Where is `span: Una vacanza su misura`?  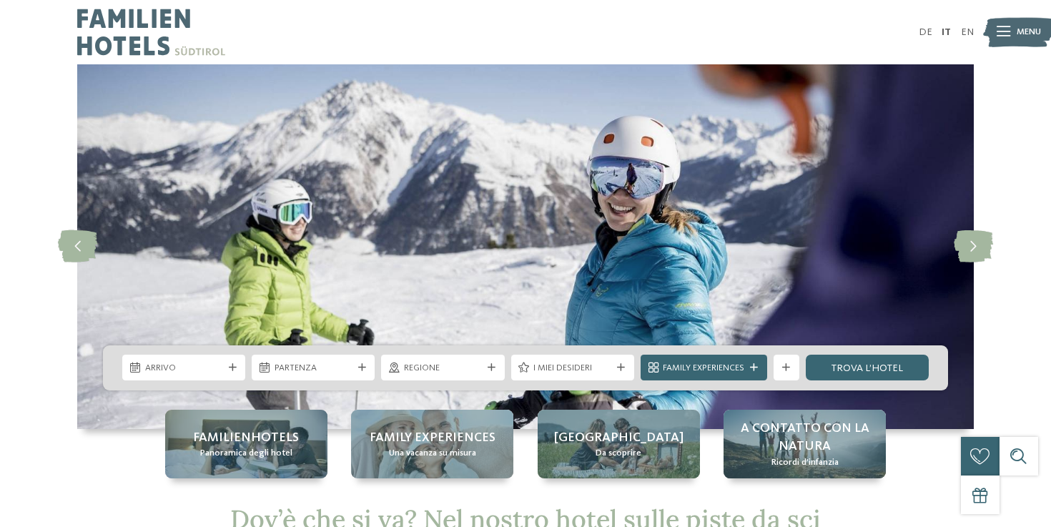 span: Una vacanza su misura is located at coordinates (433, 453).